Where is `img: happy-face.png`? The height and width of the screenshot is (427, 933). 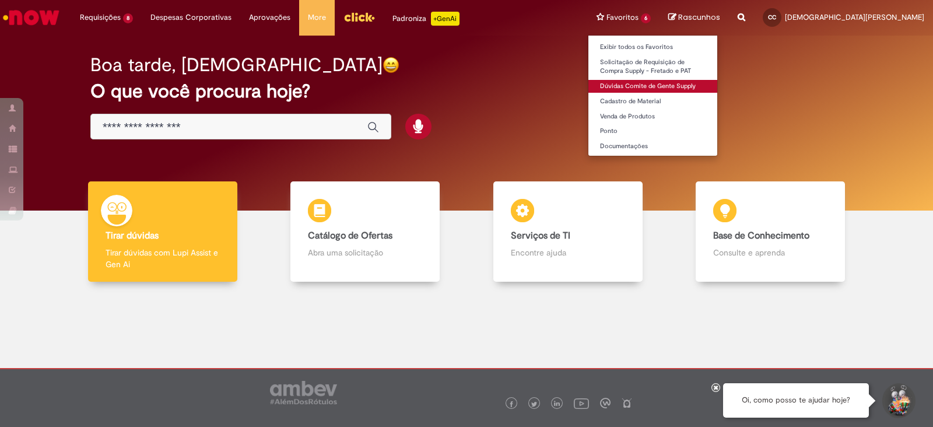 img: happy-face.png is located at coordinates (391, 65).